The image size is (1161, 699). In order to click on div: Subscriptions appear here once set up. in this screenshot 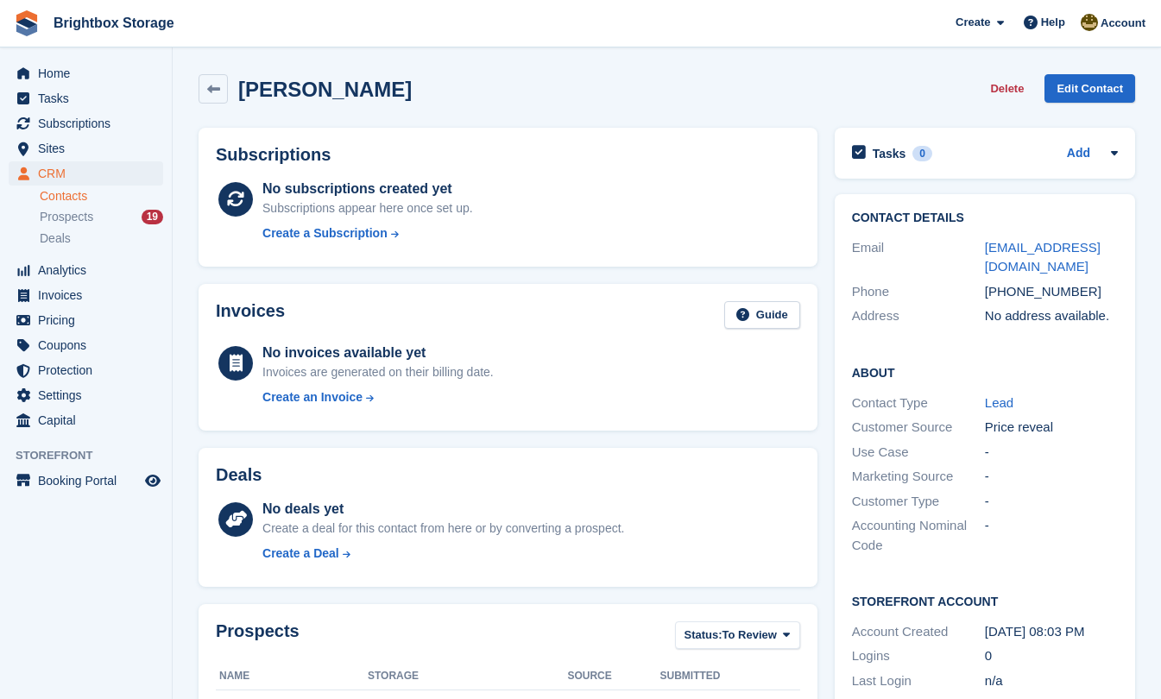, I will do `click(368, 208)`.